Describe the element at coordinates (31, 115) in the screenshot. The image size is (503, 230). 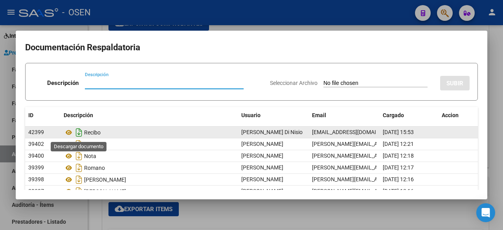
I see `span: ID` at that location.